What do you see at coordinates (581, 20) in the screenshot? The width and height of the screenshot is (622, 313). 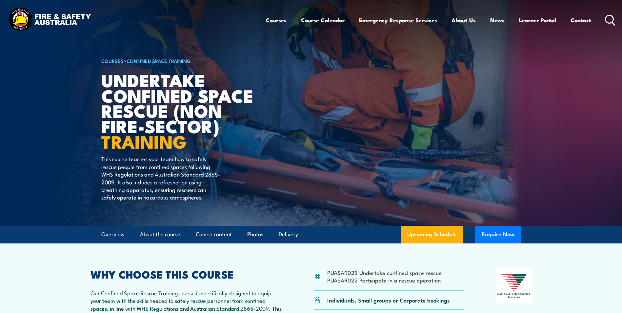 I see `a: Contact` at bounding box center [581, 20].